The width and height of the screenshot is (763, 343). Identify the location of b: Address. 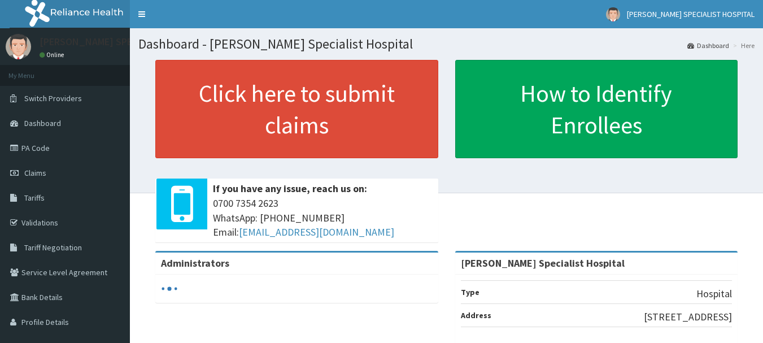
(476, 315).